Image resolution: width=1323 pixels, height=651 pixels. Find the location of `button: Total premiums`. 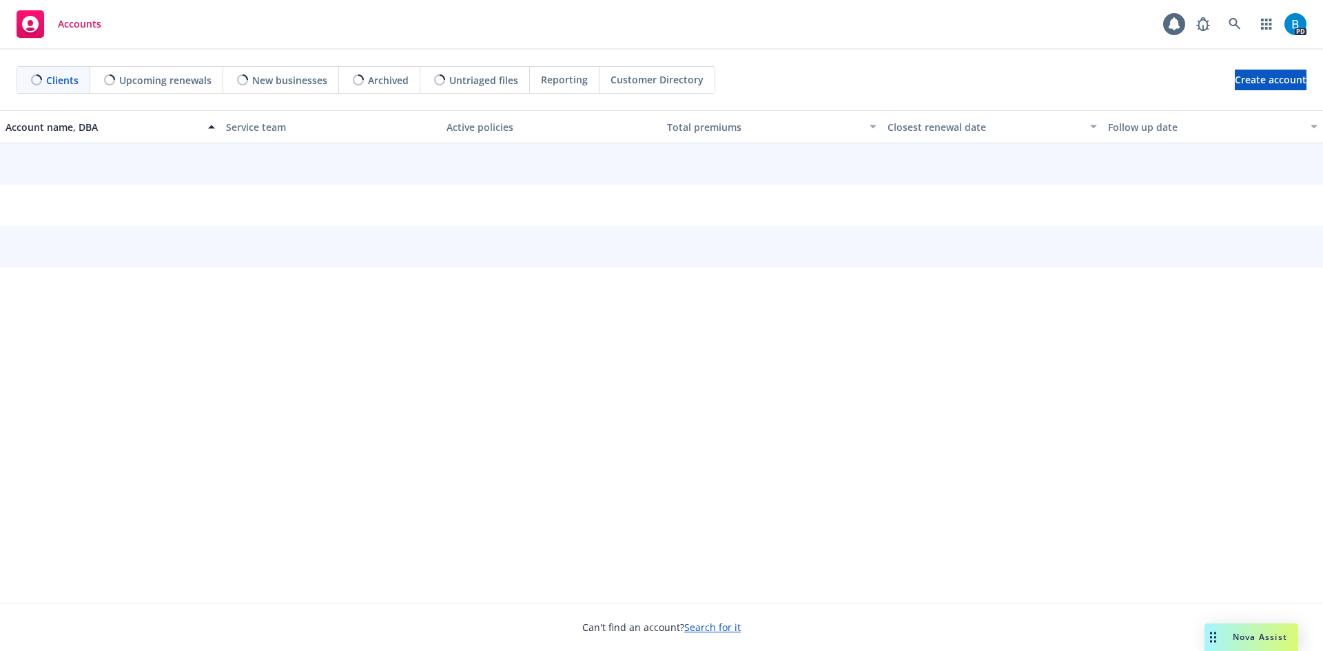

button: Total premiums is located at coordinates (772, 127).